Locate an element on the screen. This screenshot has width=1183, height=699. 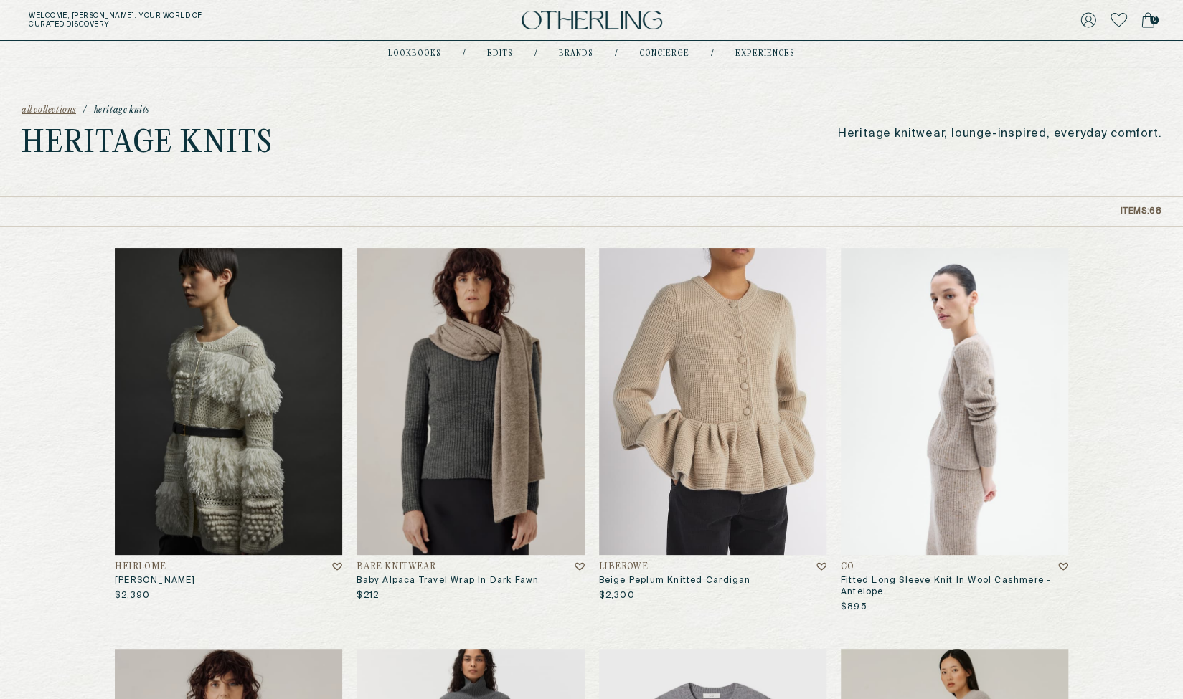
h4: Heirlome is located at coordinates (141, 567).